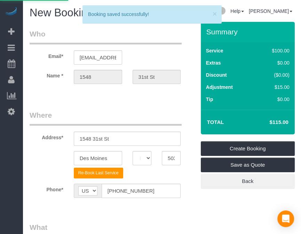 The width and height of the screenshot is (301, 234). Describe the element at coordinates (105, 36) in the screenshot. I see `legend: Who` at that location.